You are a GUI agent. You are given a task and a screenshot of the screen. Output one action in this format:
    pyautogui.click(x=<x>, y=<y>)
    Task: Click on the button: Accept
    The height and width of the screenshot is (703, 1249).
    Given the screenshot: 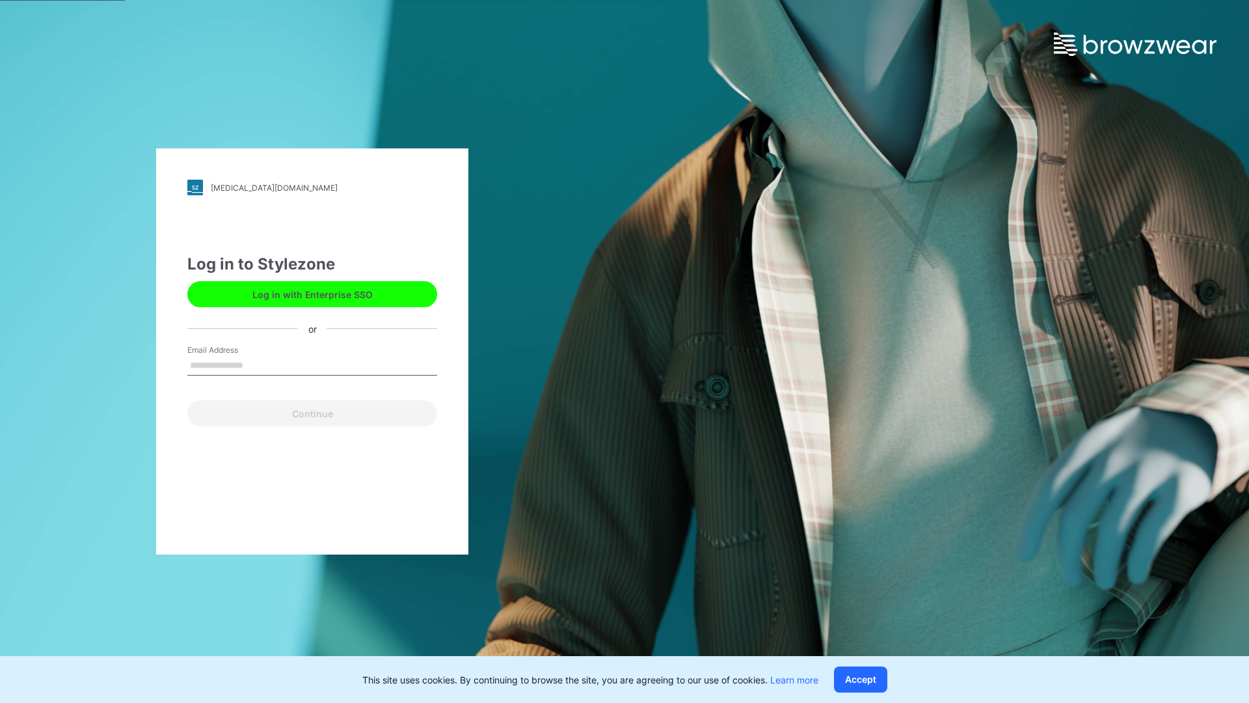 What is the action you would take?
    pyautogui.click(x=861, y=679)
    